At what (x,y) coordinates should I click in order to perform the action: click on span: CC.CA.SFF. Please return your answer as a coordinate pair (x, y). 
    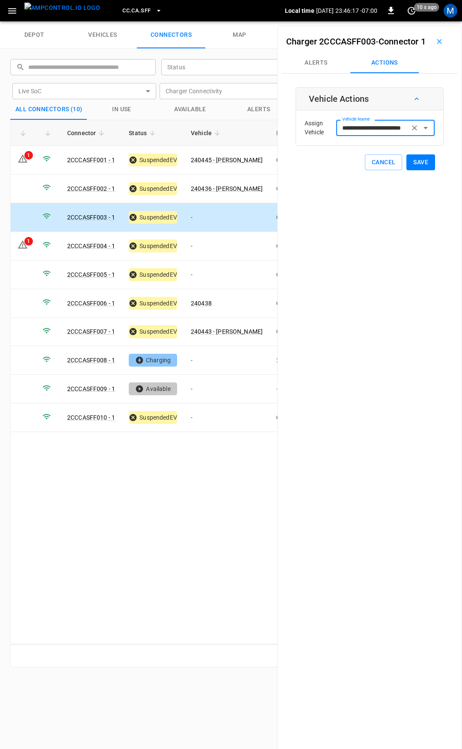
    Looking at the image, I should click on (137, 11).